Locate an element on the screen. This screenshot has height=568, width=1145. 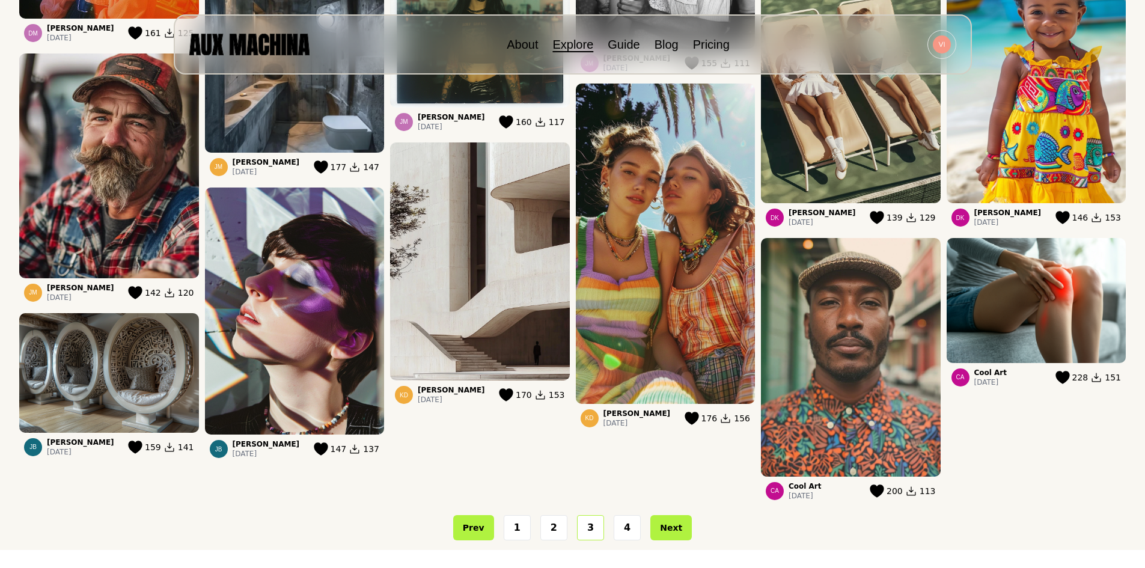
span: 139 is located at coordinates (894, 218).